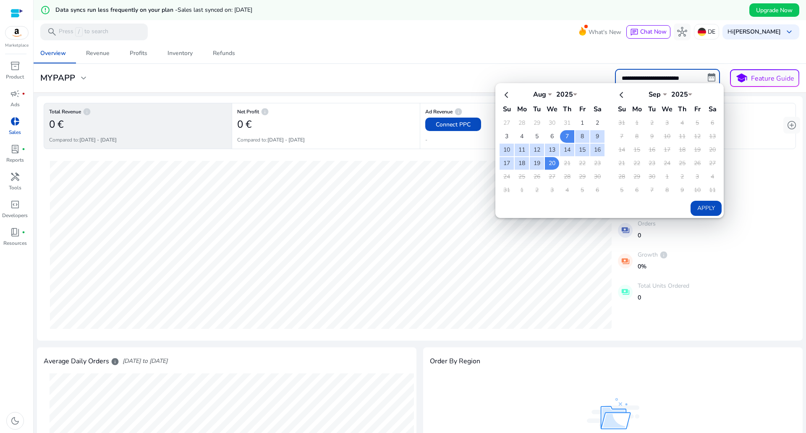  I want to click on p: Hi, so click(754, 32).